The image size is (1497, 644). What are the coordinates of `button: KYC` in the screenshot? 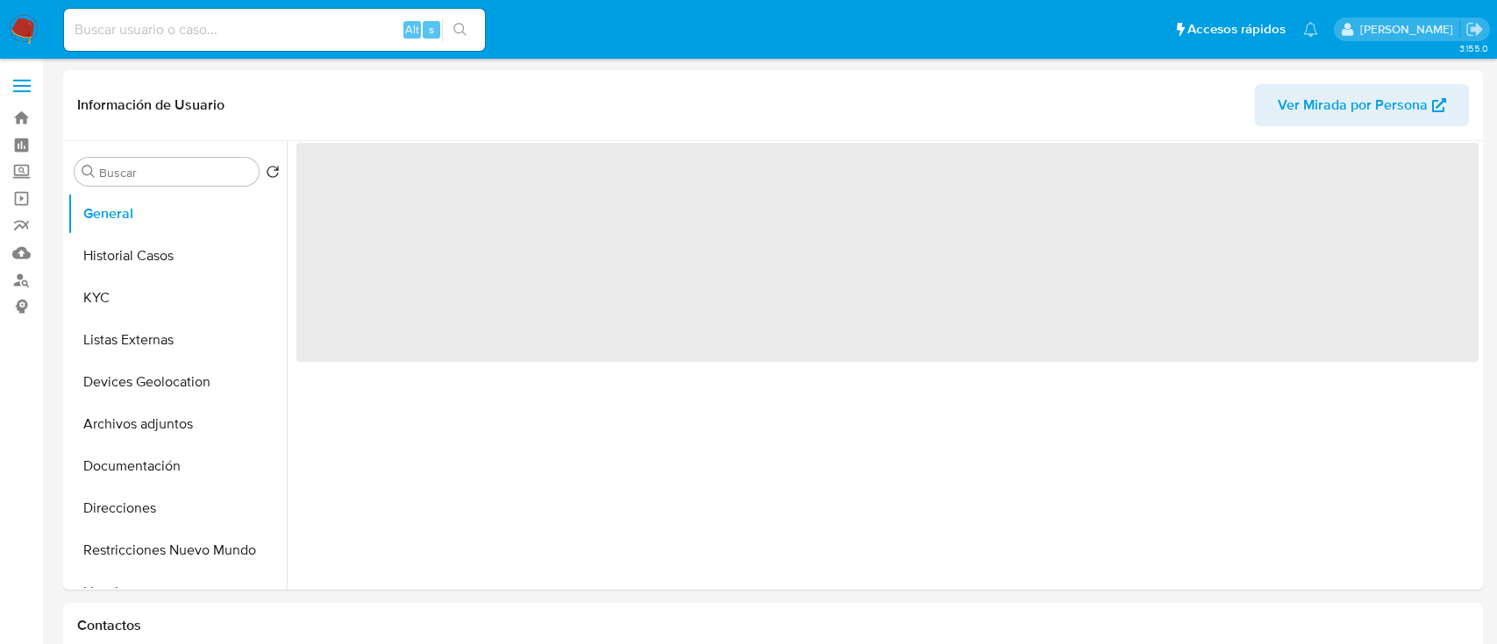 It's located at (177, 298).